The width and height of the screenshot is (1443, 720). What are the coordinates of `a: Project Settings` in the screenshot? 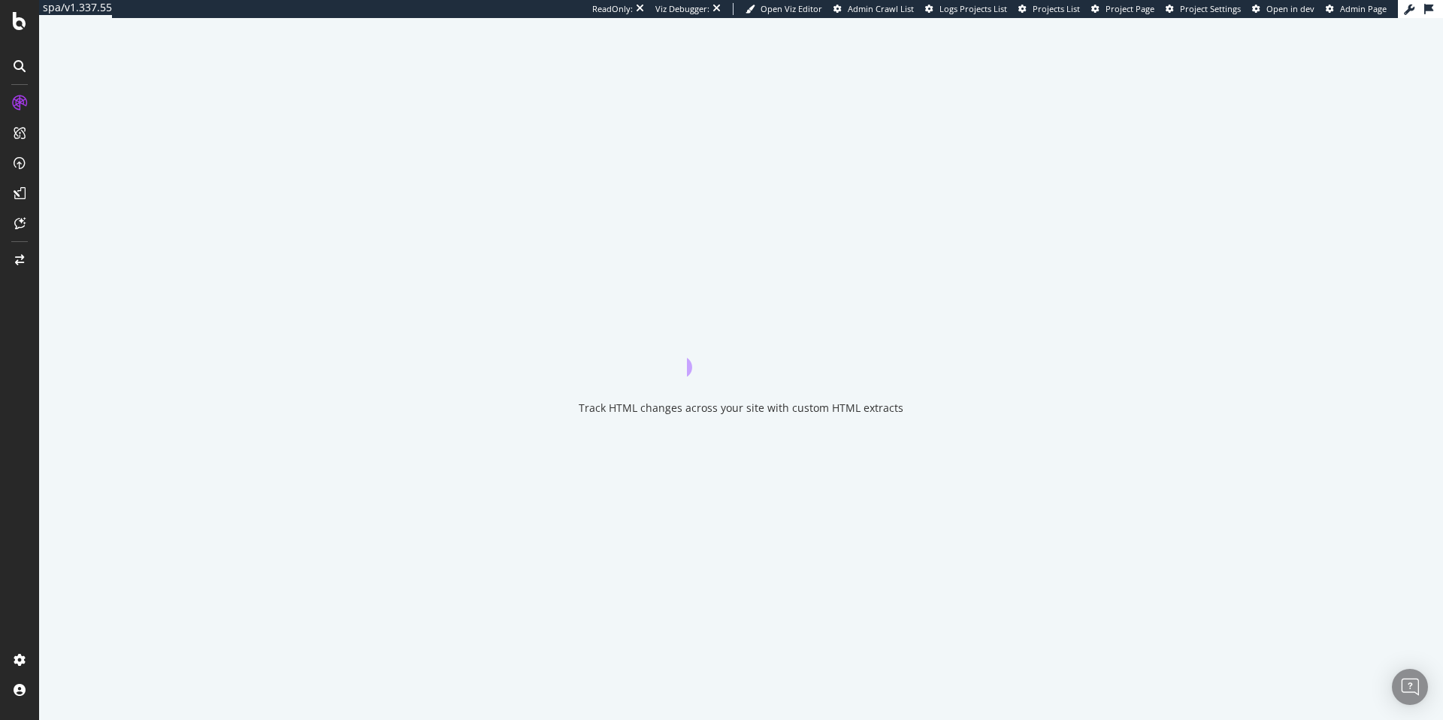 It's located at (1204, 9).